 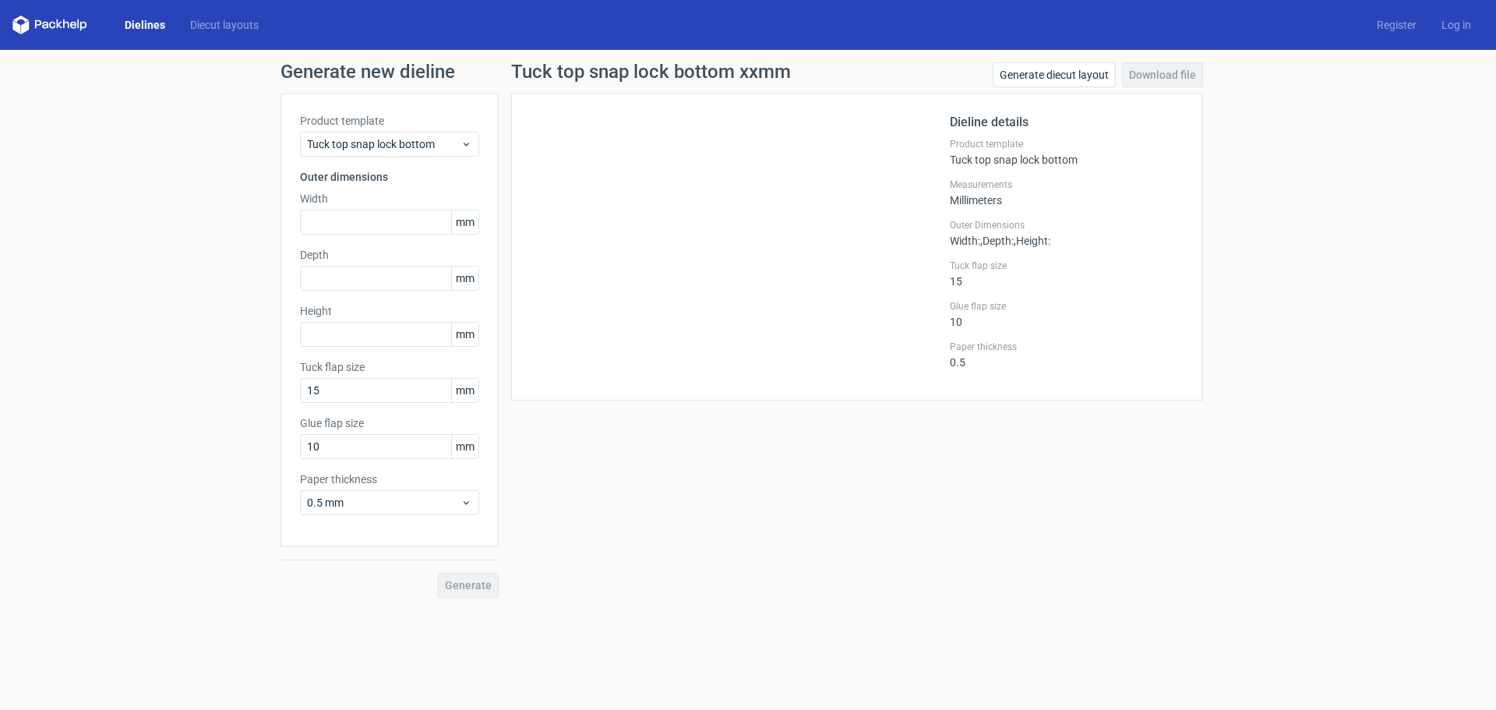 I want to click on h2: Dieline details, so click(x=1067, y=122).